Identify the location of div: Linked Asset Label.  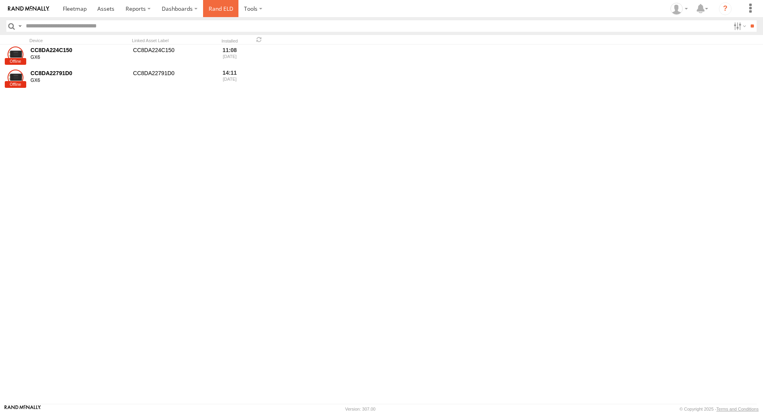
(172, 41).